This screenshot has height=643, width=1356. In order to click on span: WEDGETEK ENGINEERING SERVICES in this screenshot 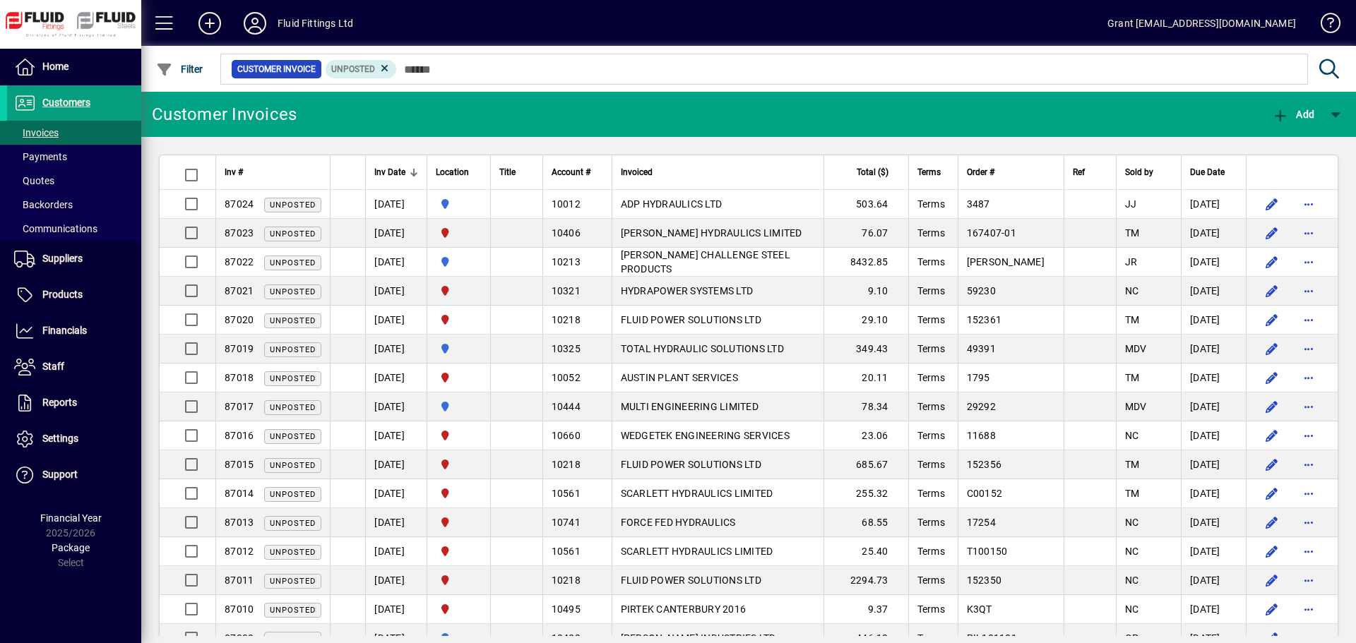, I will do `click(705, 436)`.